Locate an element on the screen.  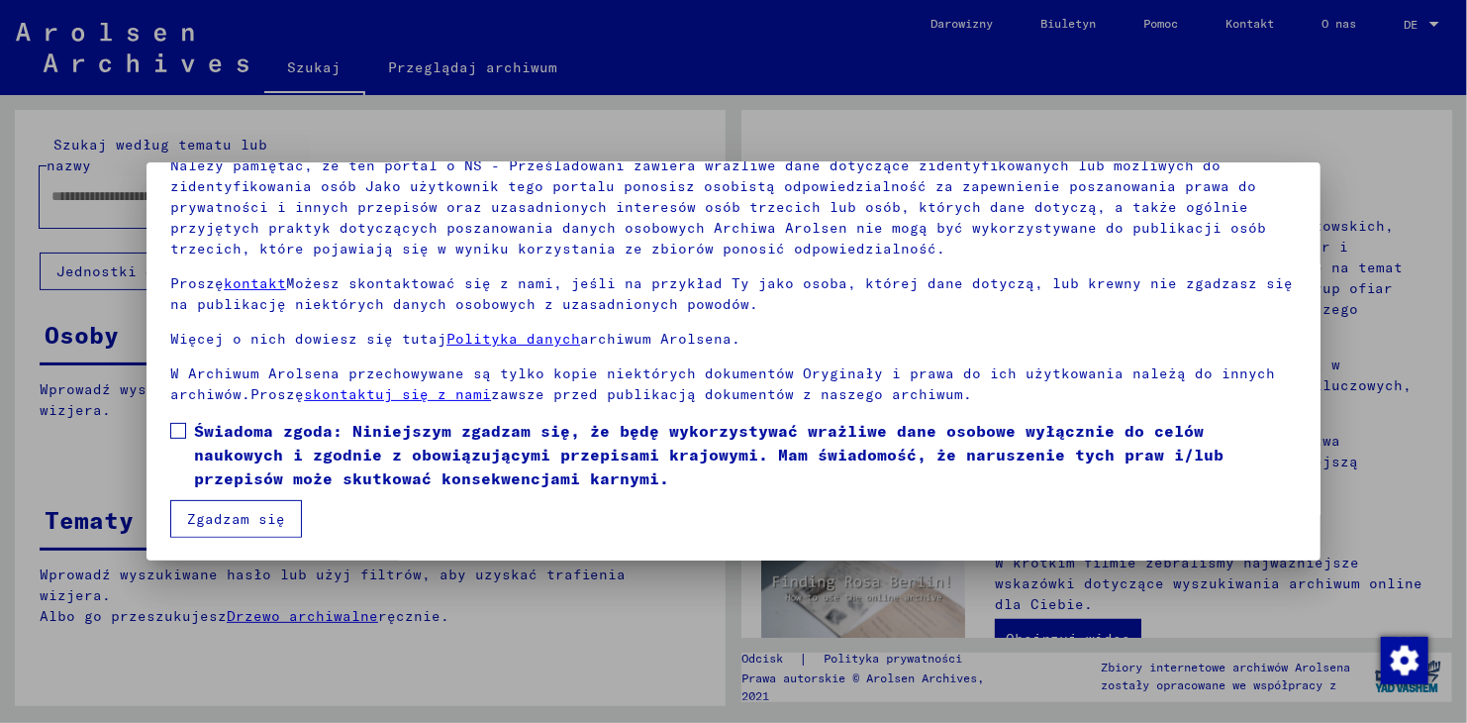
p: Więcej o nich dowiesz się tutaj archiwum Arolsena. is located at coordinates (734, 339).